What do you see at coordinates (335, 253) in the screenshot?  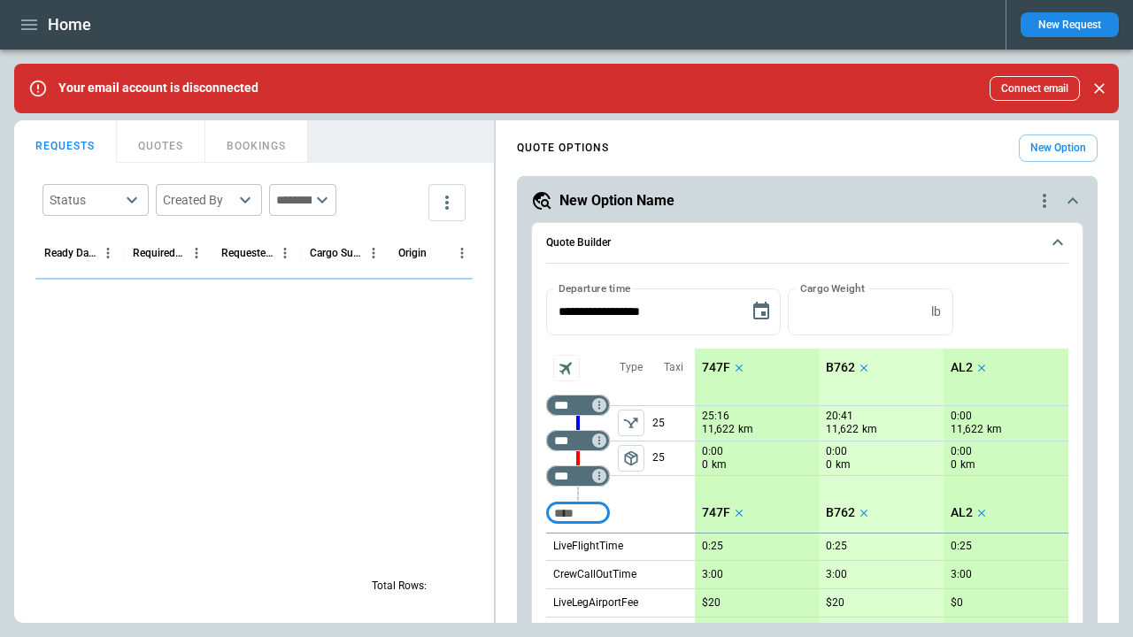 I see `div: Cargo Summary` at bounding box center [335, 253].